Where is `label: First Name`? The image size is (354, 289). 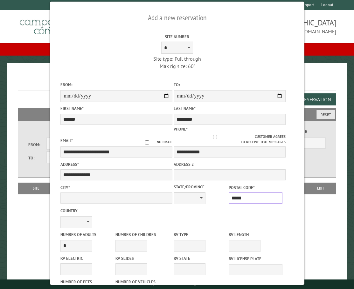
label: First Name is located at coordinates (116, 108).